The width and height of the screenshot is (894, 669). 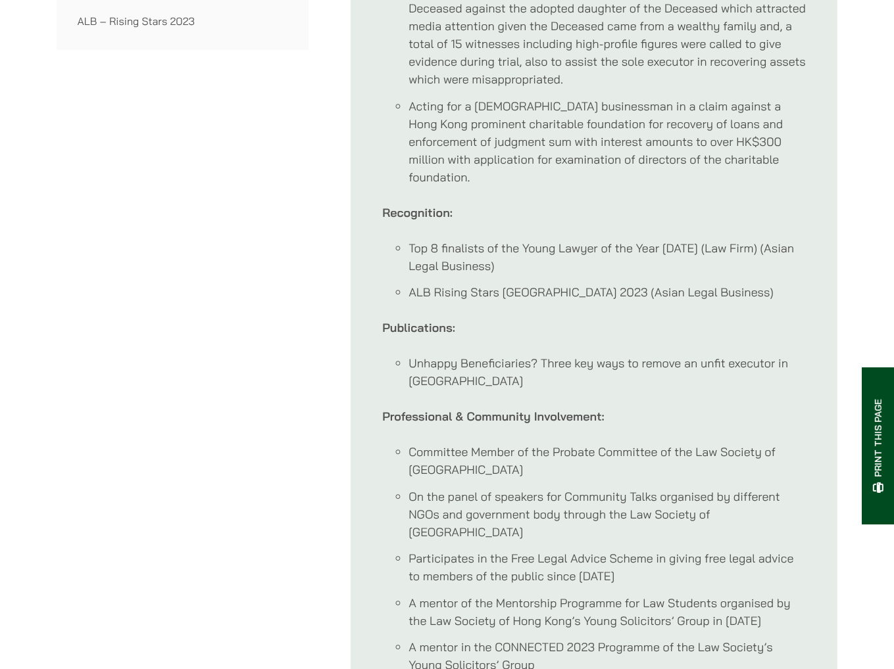 What do you see at coordinates (417, 212) in the screenshot?
I see `strong: Recognition:` at bounding box center [417, 212].